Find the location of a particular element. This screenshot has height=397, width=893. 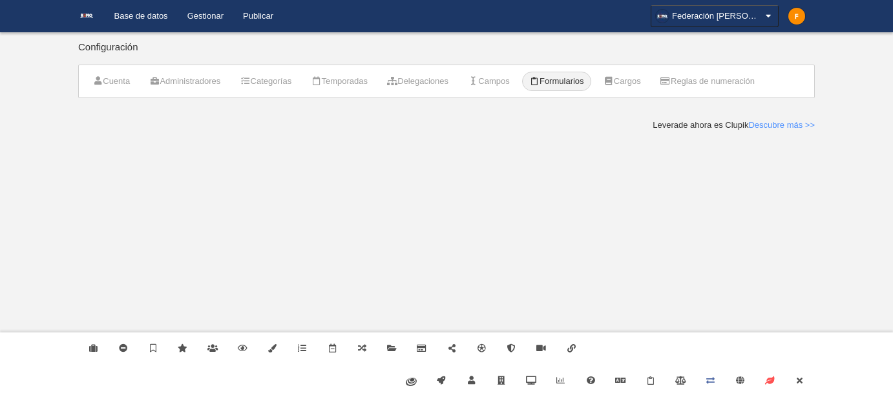

a: Destacar organizador is located at coordinates (153, 349).